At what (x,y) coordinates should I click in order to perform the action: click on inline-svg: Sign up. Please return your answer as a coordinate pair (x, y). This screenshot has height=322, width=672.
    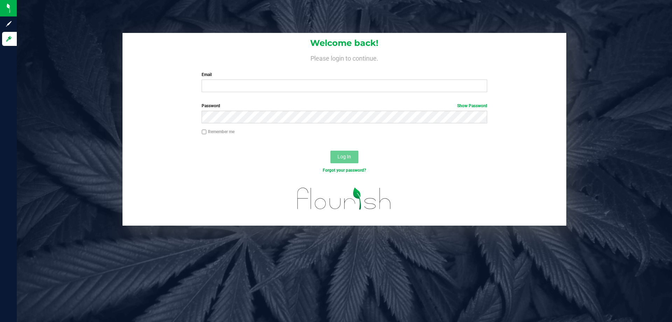
    Looking at the image, I should click on (9, 24).